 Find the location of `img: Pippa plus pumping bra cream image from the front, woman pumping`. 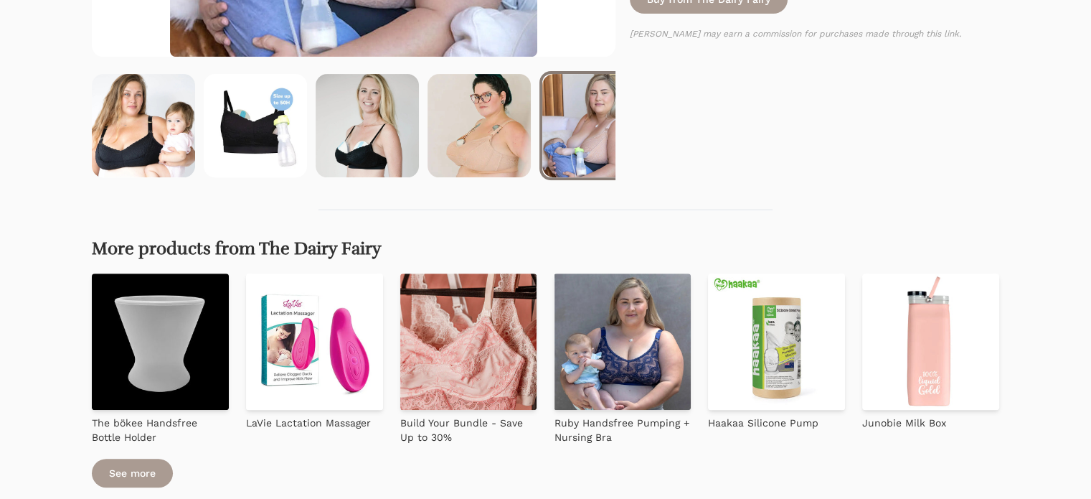

img: Pippa plus pumping bra cream image from the front, woman pumping is located at coordinates (479, 126).